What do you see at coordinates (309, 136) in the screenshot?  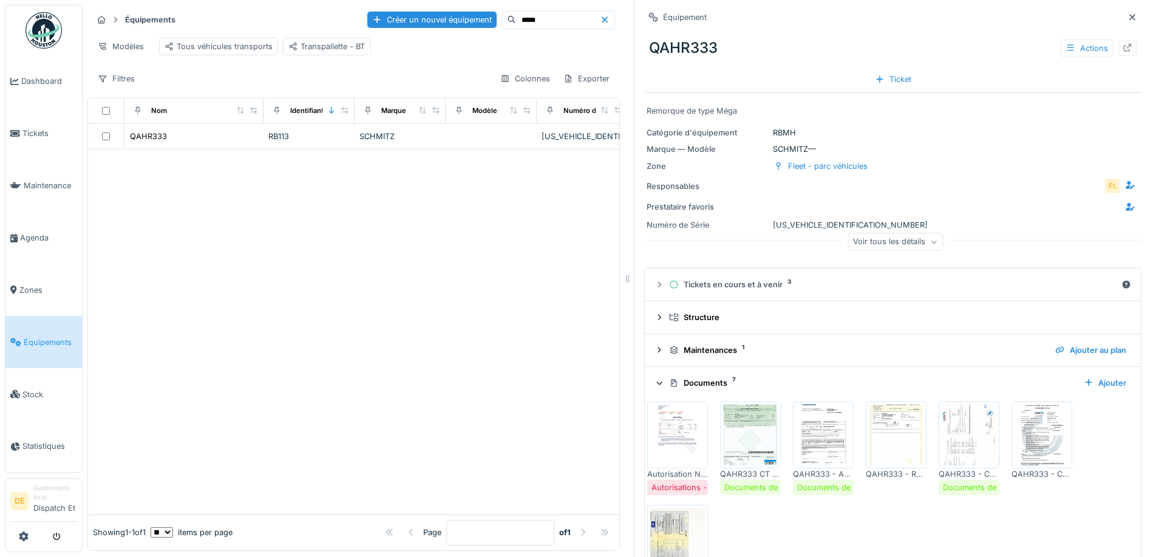 I see `div: RB113` at bounding box center [309, 136].